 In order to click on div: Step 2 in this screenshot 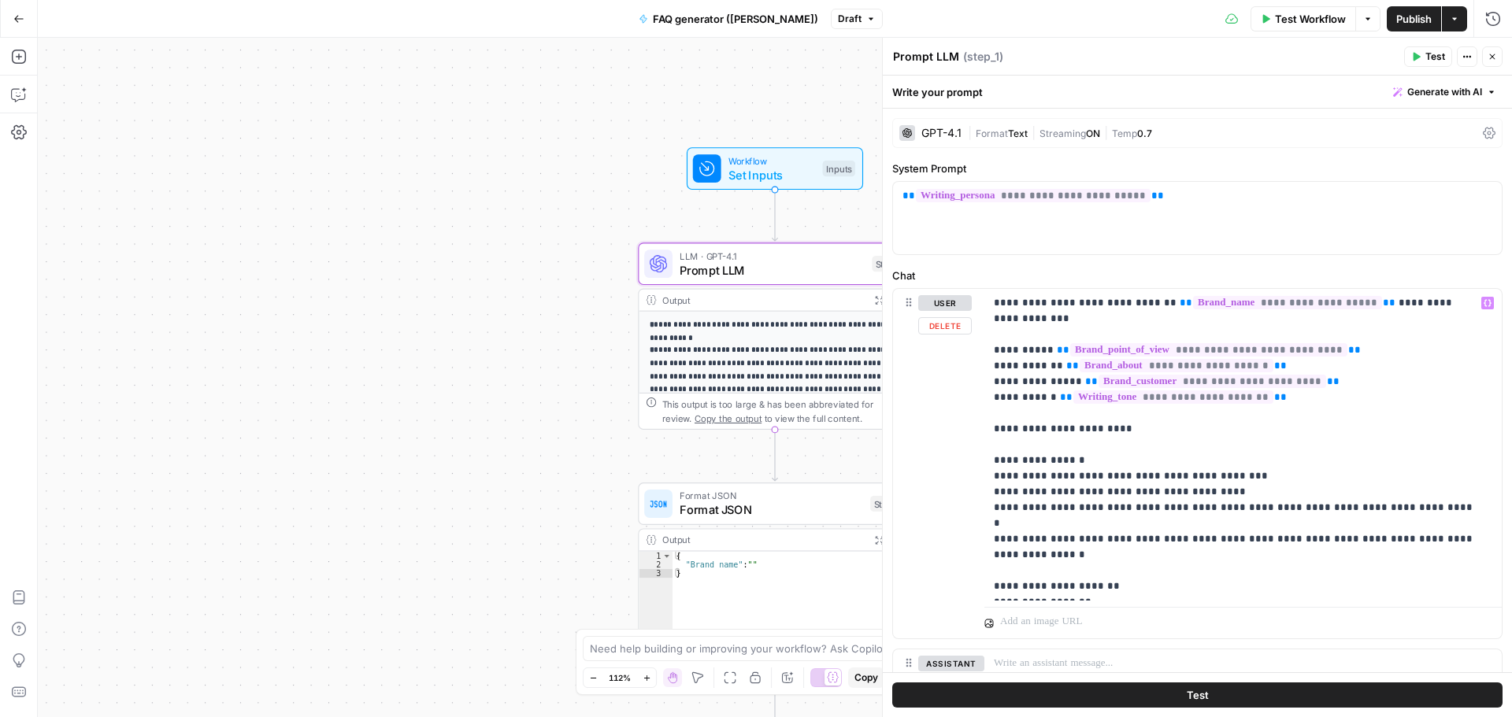, I will do `click(887, 504)`.